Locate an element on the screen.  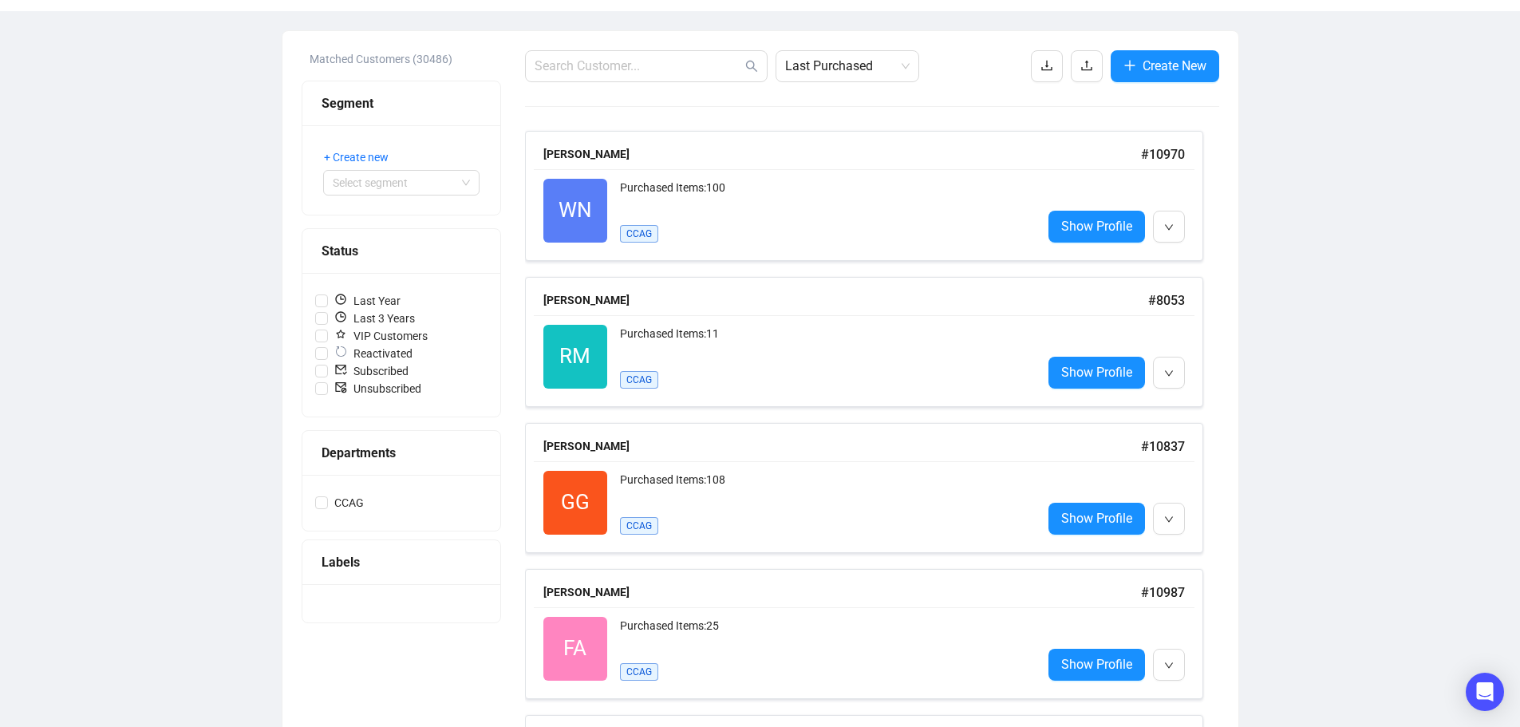
button: Create New is located at coordinates (1165, 66).